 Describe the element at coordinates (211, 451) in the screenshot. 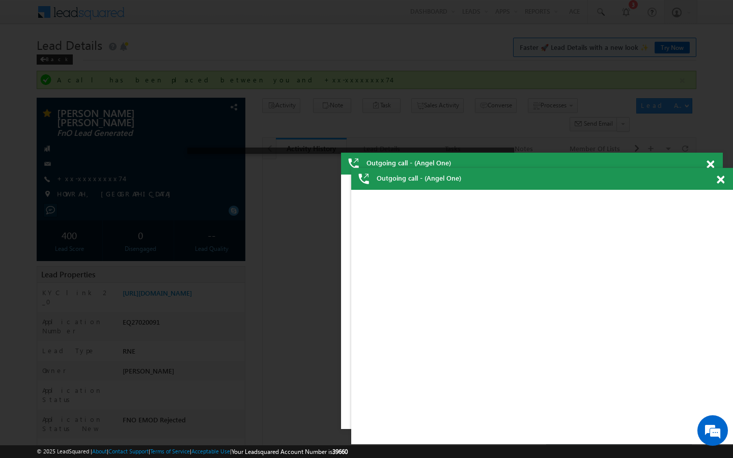

I see `a: Acceptable Use` at that location.